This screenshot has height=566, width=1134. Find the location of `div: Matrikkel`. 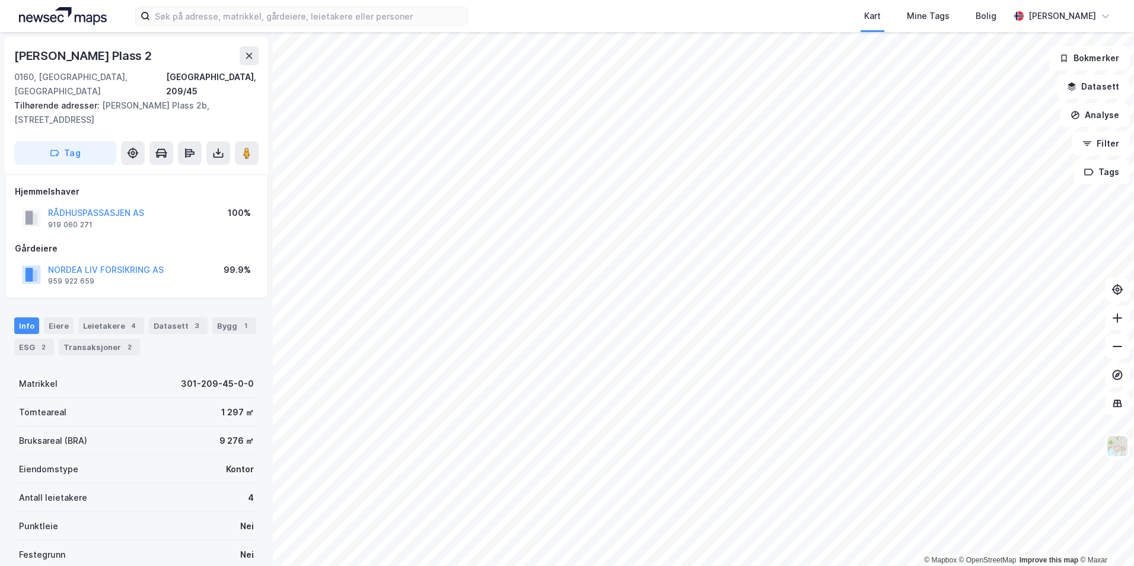

div: Matrikkel is located at coordinates (38, 384).